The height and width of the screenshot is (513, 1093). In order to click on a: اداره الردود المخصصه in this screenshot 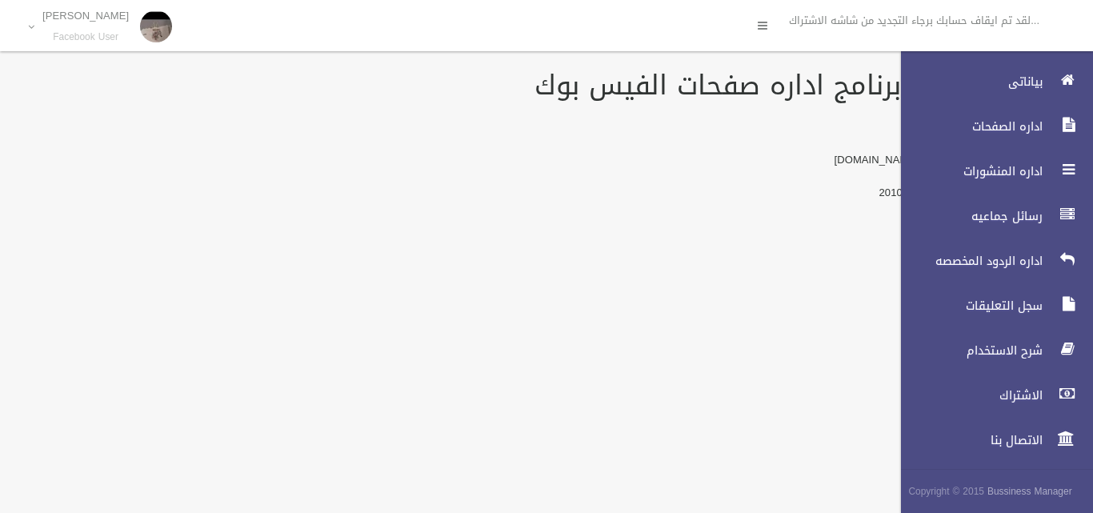, I will do `click(990, 261)`.